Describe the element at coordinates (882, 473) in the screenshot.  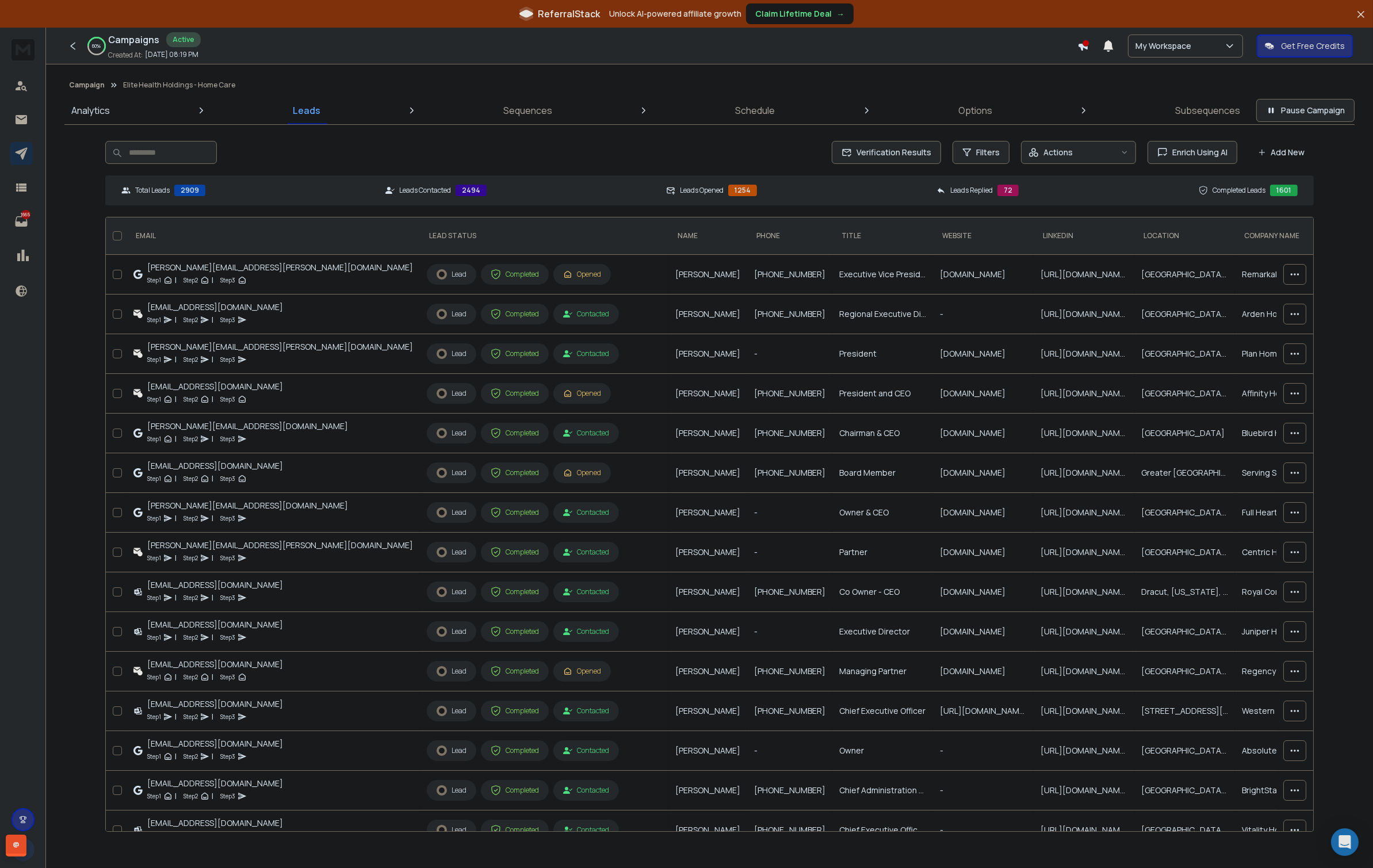
I see `td: Board Member` at that location.